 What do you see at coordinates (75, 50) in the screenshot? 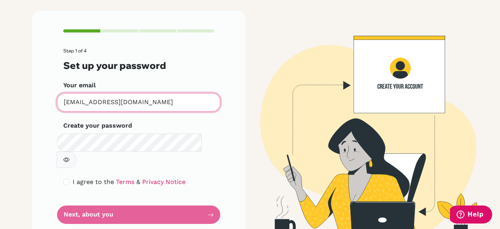
I see `span: Step 1 of 4` at bounding box center [75, 50].